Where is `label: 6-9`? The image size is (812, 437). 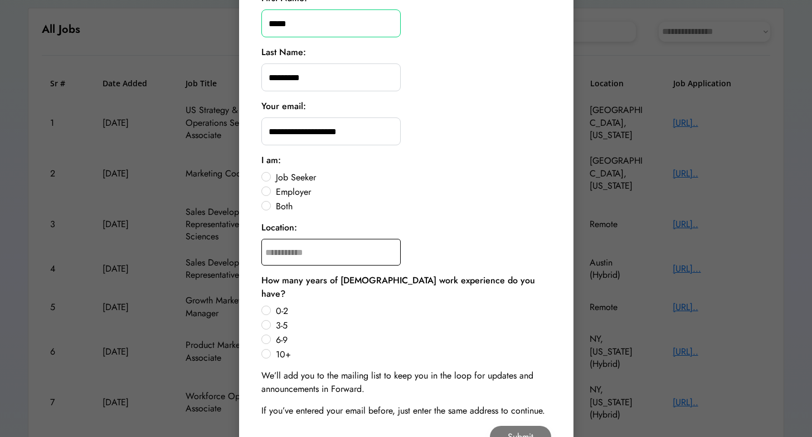 label: 6-9 is located at coordinates (412, 340).